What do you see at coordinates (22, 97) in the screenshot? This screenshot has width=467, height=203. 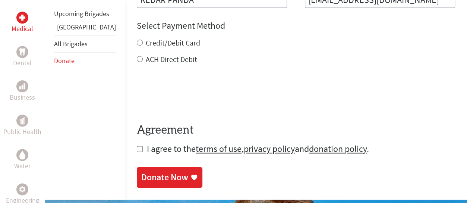 I see `p: Business` at bounding box center [22, 97].